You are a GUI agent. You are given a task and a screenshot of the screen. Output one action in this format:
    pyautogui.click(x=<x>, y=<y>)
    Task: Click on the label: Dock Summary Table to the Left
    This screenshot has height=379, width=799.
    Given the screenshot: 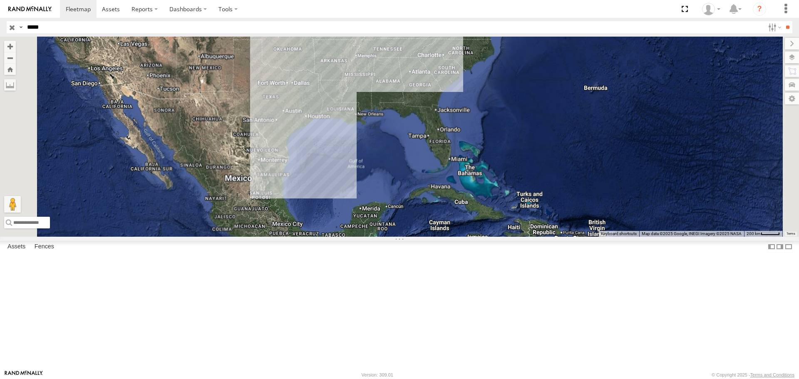 What is the action you would take?
    pyautogui.click(x=772, y=247)
    